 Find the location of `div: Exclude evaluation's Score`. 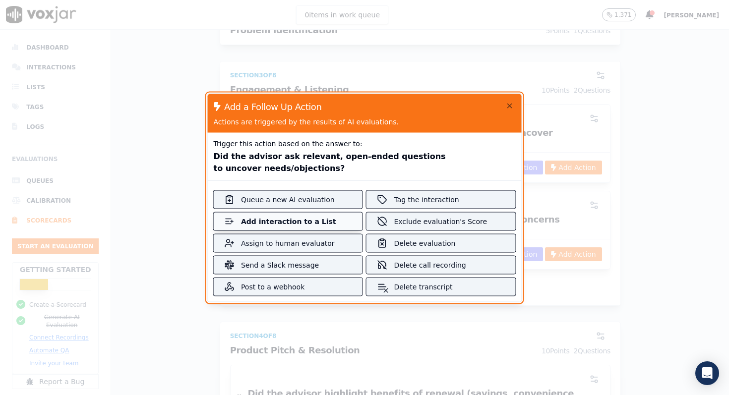

div: Exclude evaluation's Score is located at coordinates (441, 221).